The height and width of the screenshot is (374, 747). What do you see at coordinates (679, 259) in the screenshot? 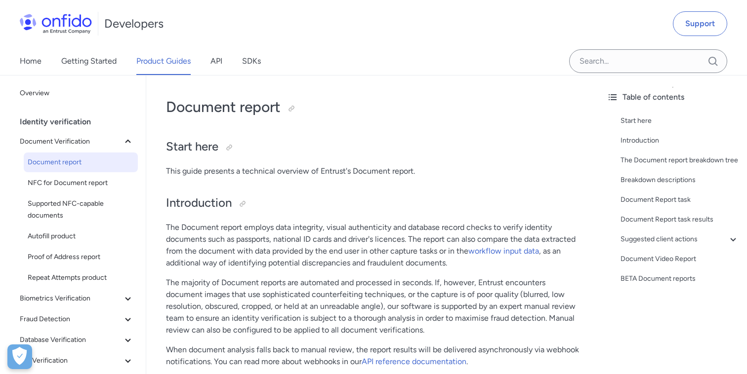
I see `a: Document Video Report` at bounding box center [679, 259].